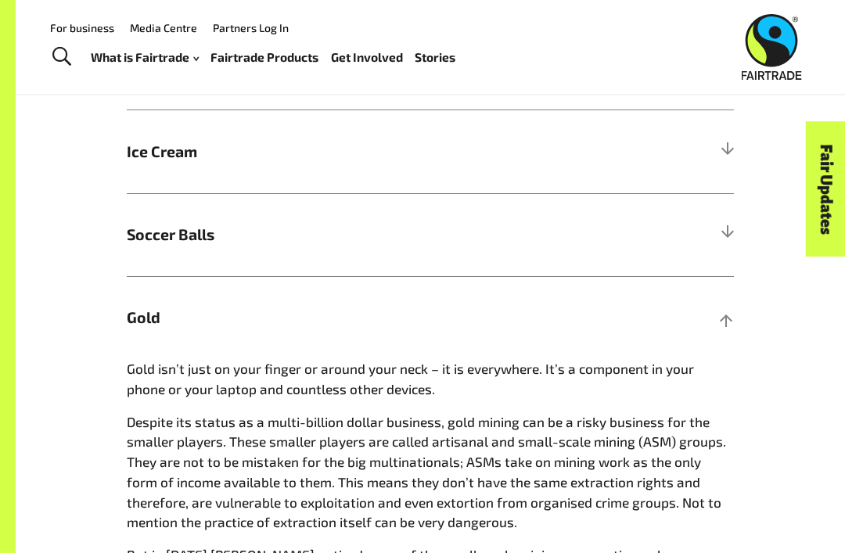  Describe the element at coordinates (354, 234) in the screenshot. I see `span: Soccer Balls` at that location.